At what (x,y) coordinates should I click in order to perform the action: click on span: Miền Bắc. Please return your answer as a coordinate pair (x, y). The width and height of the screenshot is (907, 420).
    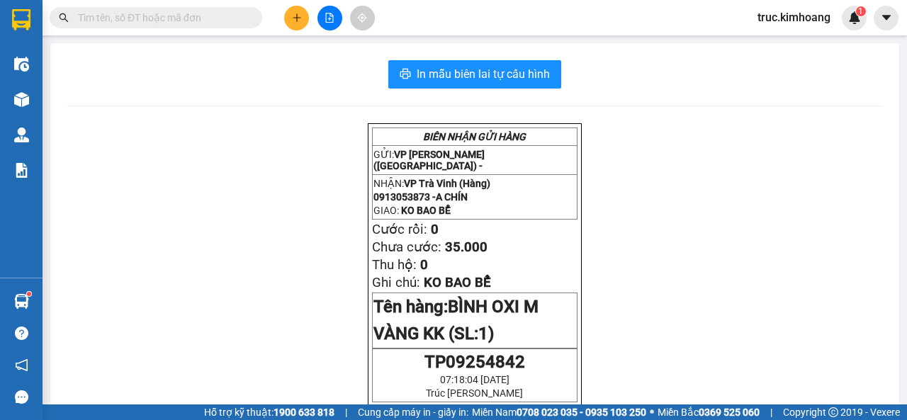
    Looking at the image, I should click on (709, 413).